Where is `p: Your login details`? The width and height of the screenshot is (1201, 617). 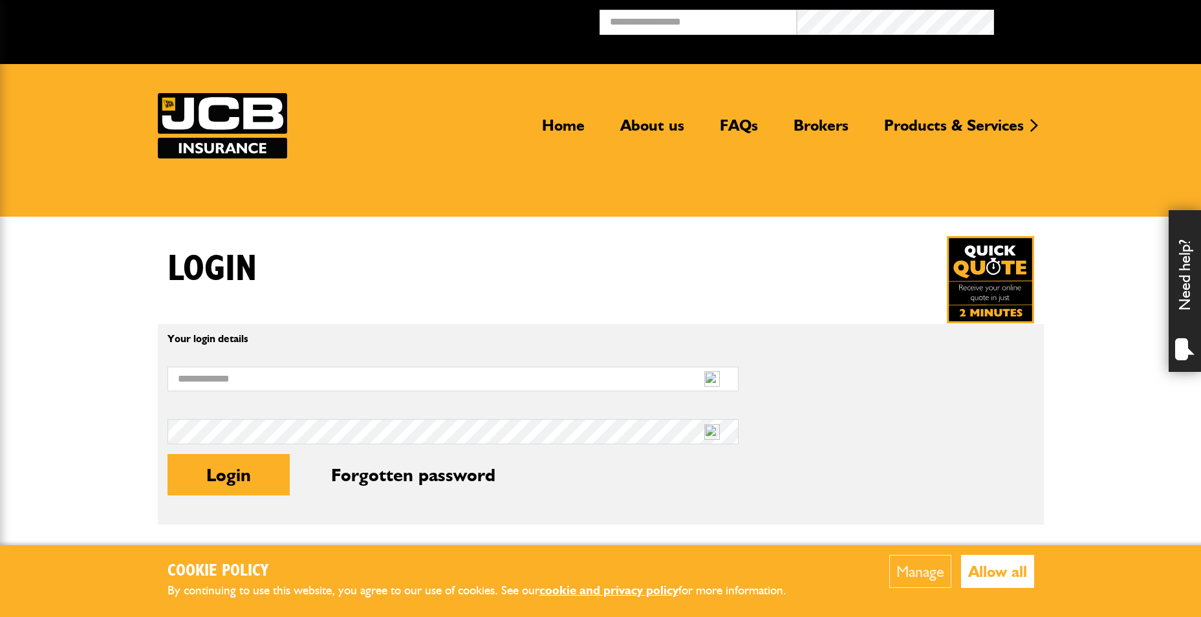 p: Your login details is located at coordinates (453, 339).